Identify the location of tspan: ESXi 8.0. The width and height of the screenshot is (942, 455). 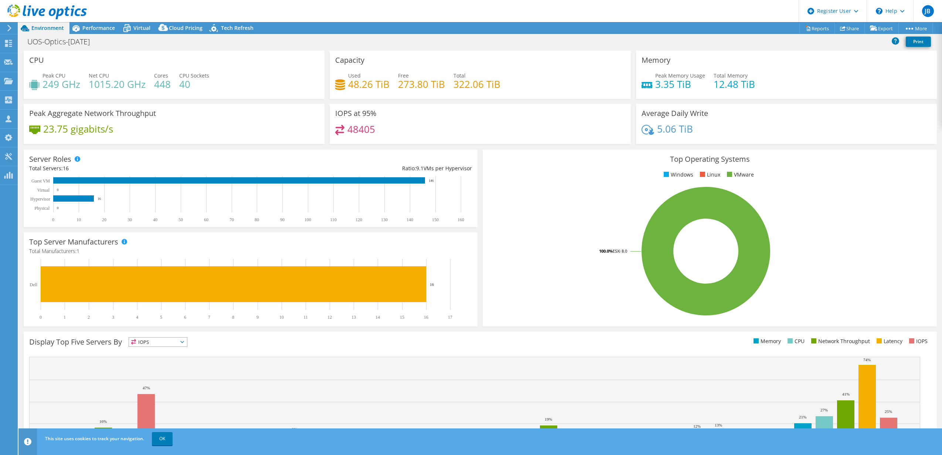
(620, 251).